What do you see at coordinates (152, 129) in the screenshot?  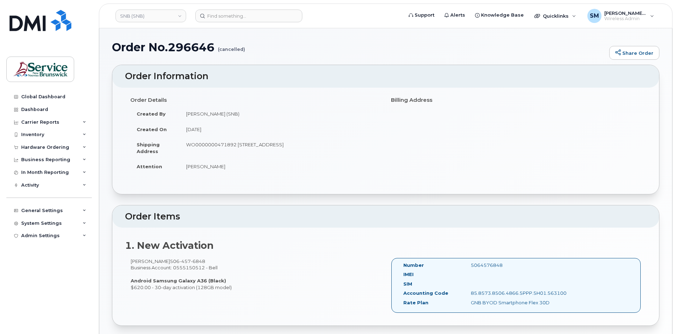 I see `strong: Created On` at bounding box center [152, 129].